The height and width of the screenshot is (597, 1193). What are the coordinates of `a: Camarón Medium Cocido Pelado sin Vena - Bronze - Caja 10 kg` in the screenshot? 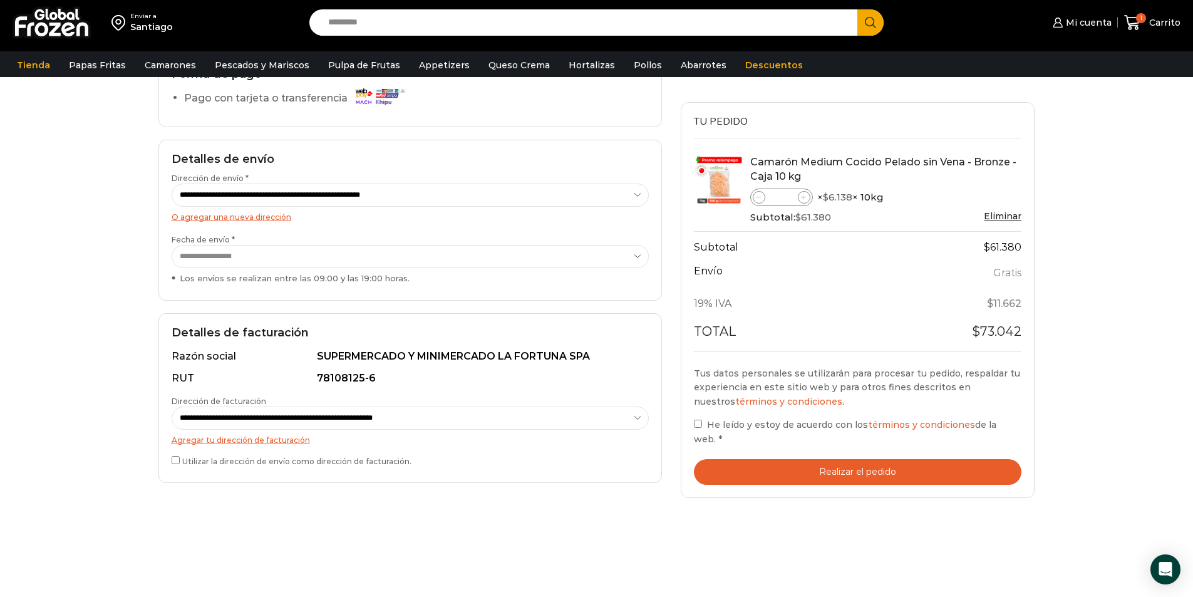 It's located at (883, 169).